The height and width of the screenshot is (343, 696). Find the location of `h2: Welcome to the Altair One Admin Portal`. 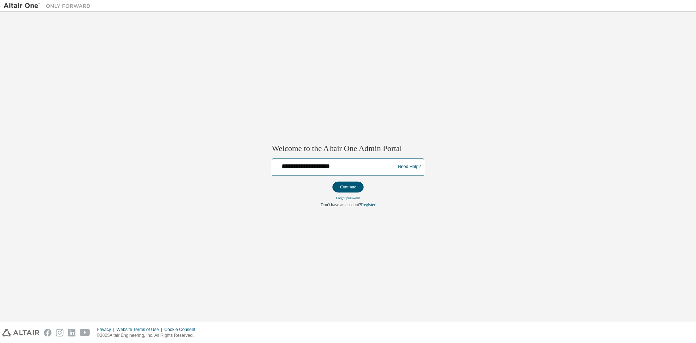

h2: Welcome to the Altair One Admin Portal is located at coordinates (348, 149).